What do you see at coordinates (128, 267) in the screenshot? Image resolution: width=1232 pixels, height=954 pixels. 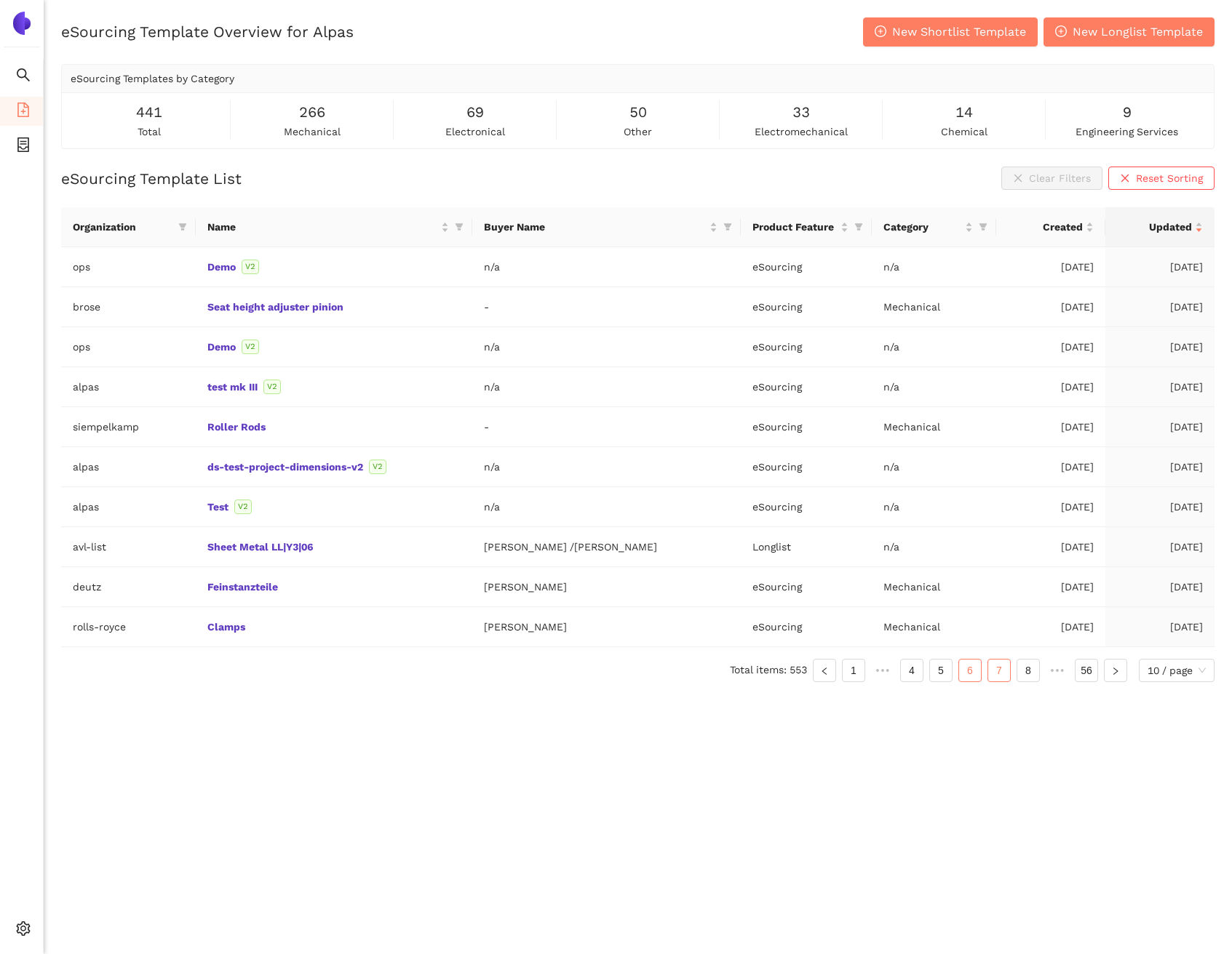 I see `td: ops` at bounding box center [128, 267].